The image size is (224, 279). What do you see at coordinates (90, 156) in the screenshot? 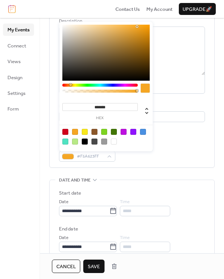
I see `span: #F5A623FF` at bounding box center [90, 156].